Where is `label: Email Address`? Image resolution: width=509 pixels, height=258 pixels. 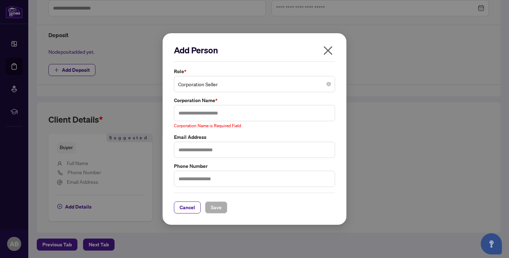
label: Email Address is located at coordinates (254, 137).